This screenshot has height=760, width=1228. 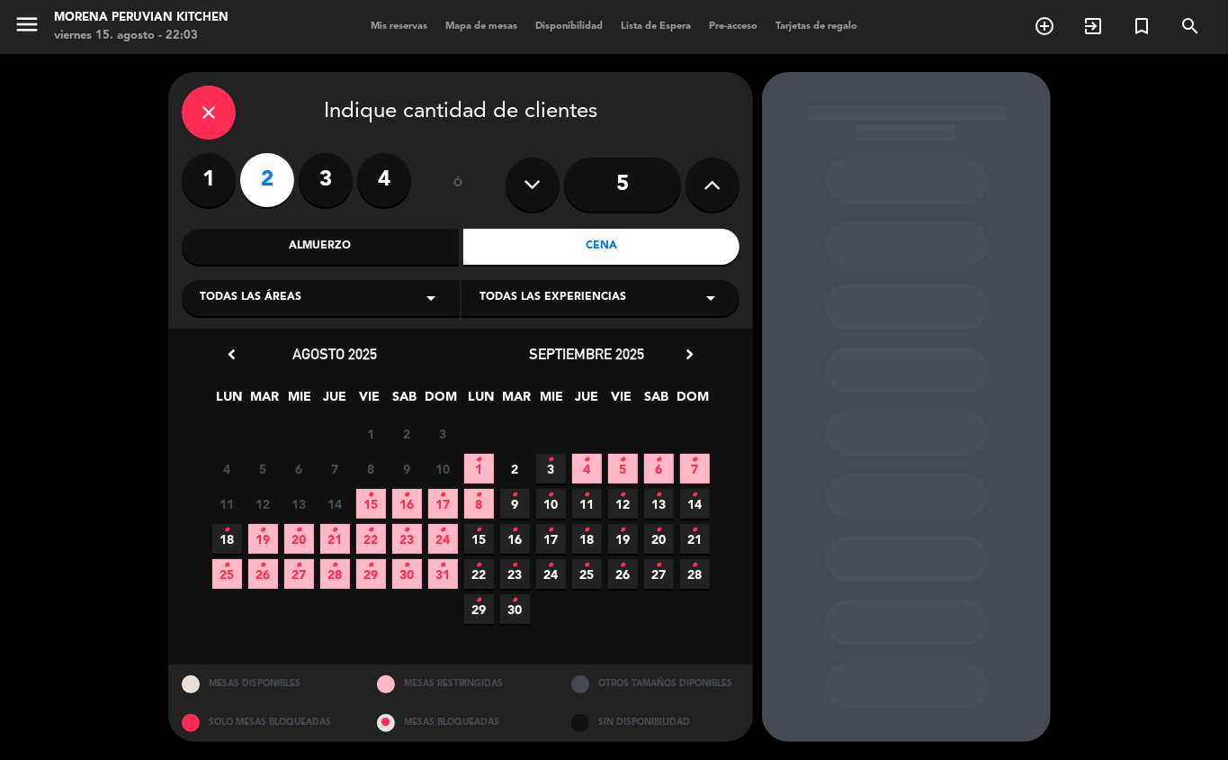 What do you see at coordinates (711, 298) in the screenshot?
I see `i: arrow_drop_down` at bounding box center [711, 298].